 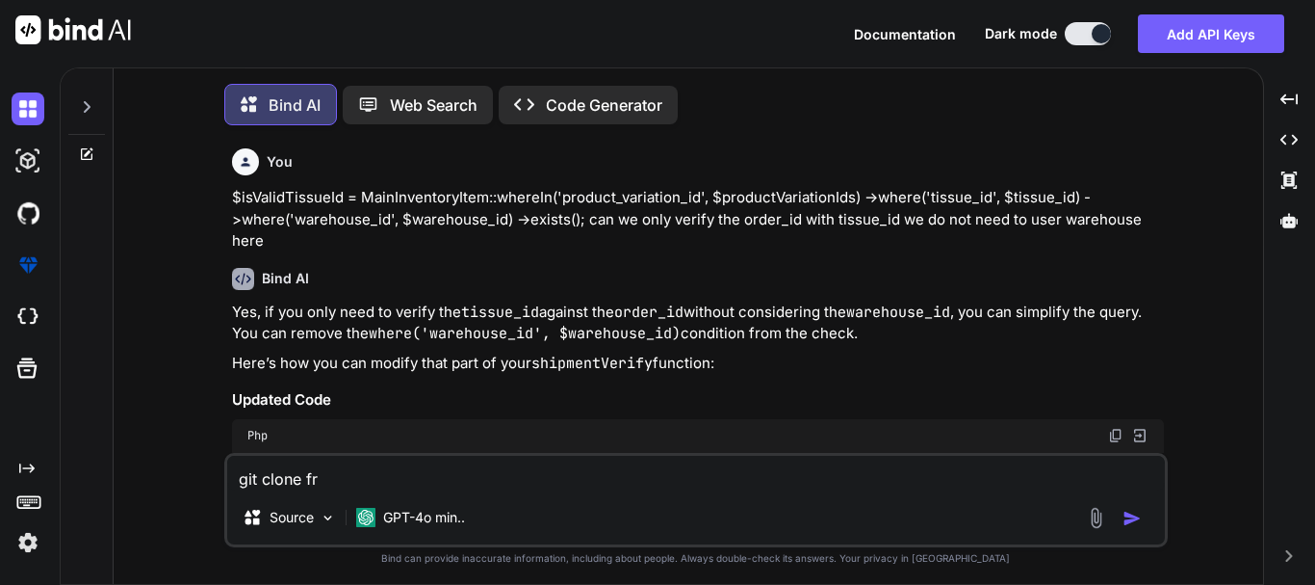 What do you see at coordinates (295, 105) in the screenshot?
I see `p: Bind AI` at bounding box center [295, 105].